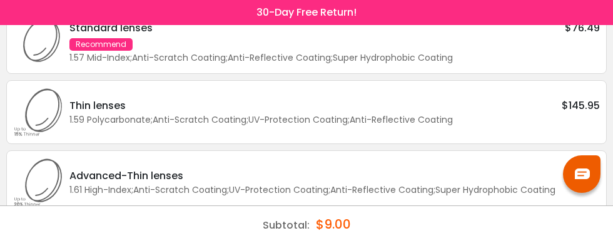 The image size is (613, 243). Describe the element at coordinates (126, 175) in the screenshot. I see `div: Advanced-Thin lenses` at that location.